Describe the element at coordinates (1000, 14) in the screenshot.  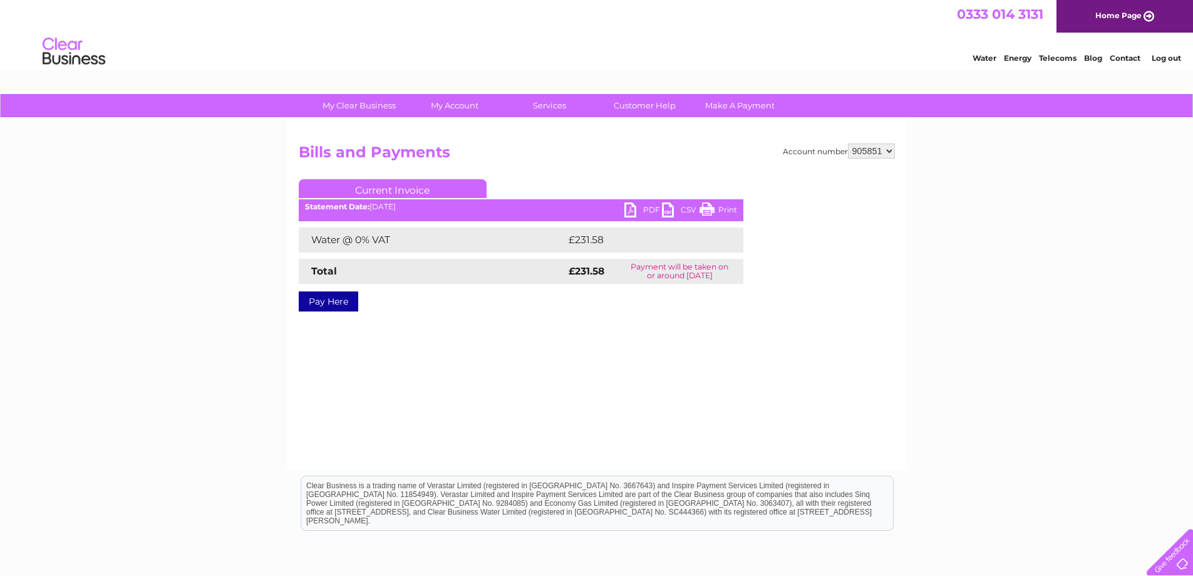
I see `span: 0333 014 3131` at that location.